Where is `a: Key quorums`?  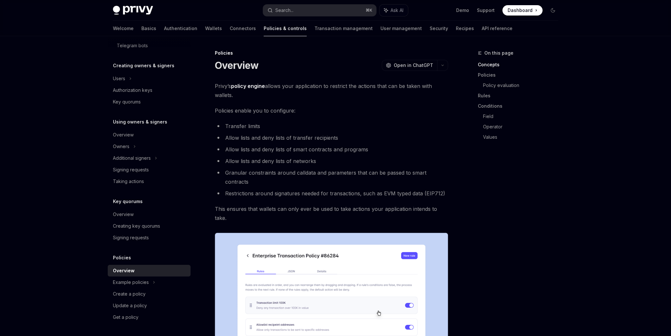 a: Key quorums is located at coordinates (149, 102).